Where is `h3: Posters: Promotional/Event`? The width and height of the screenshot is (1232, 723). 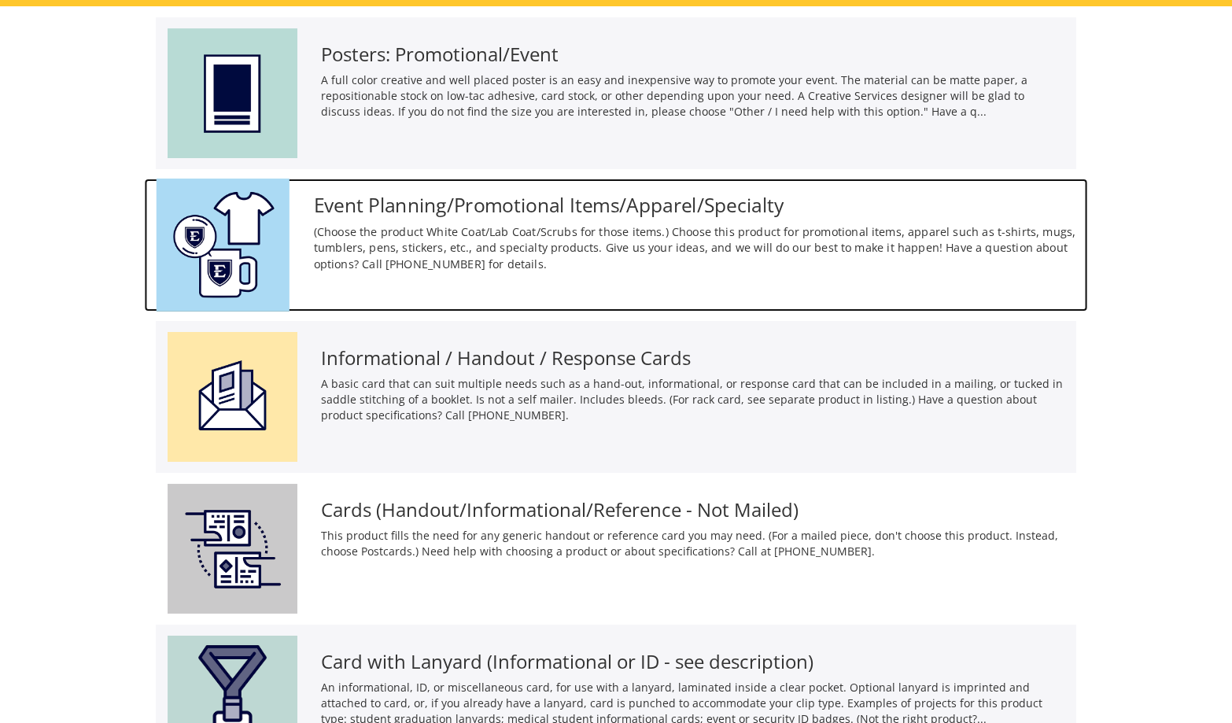
h3: Posters: Promotional/Event is located at coordinates (692, 54).